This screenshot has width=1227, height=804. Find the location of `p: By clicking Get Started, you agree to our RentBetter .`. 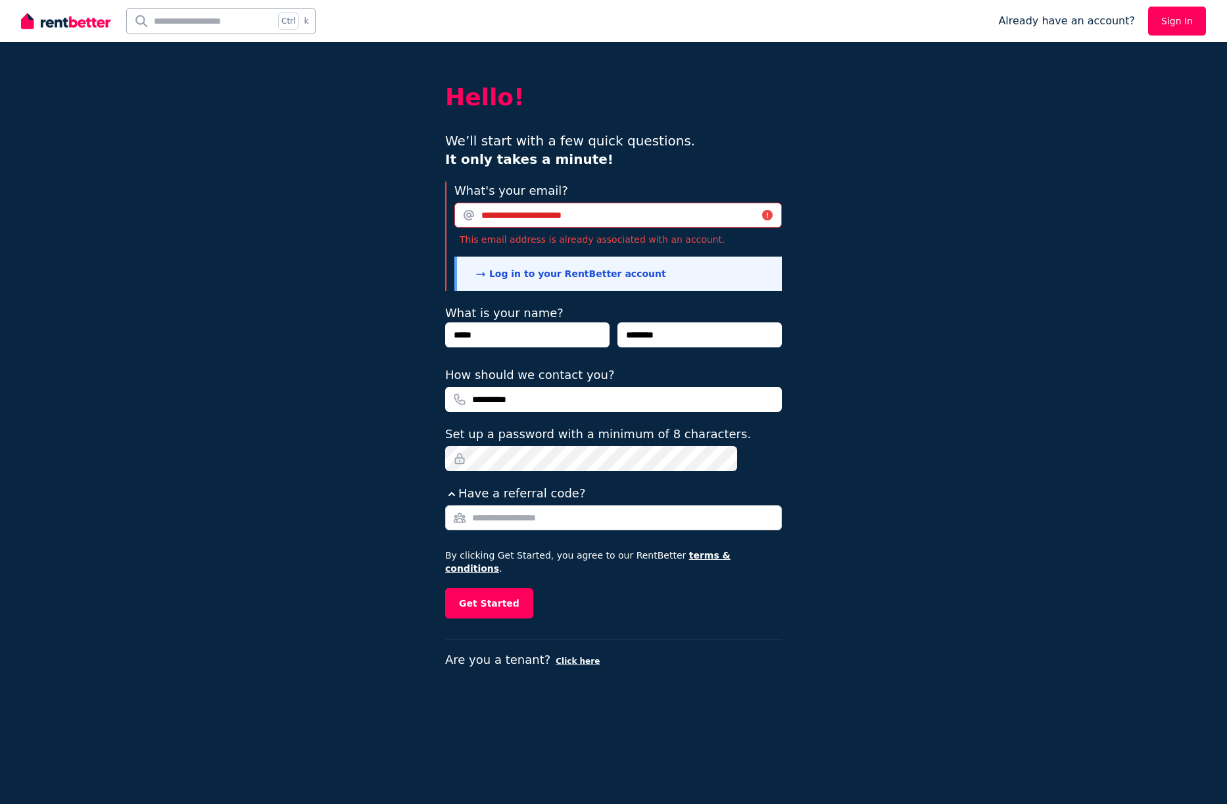

p: By clicking Get Started, you agree to our RentBetter . is located at coordinates (614, 562).